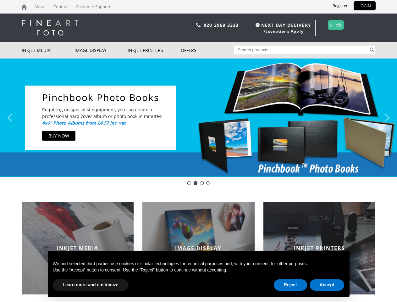 This screenshot has width=397, height=302. I want to click on input: Search products…, so click(301, 50).